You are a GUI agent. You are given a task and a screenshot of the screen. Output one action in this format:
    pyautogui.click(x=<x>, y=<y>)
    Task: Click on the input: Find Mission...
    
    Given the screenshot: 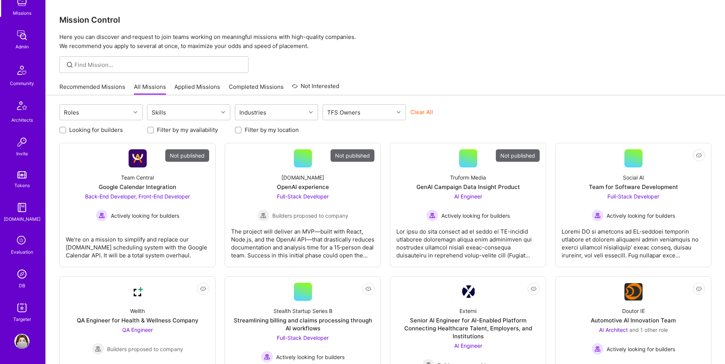 What is the action you would take?
    pyautogui.click(x=159, y=65)
    